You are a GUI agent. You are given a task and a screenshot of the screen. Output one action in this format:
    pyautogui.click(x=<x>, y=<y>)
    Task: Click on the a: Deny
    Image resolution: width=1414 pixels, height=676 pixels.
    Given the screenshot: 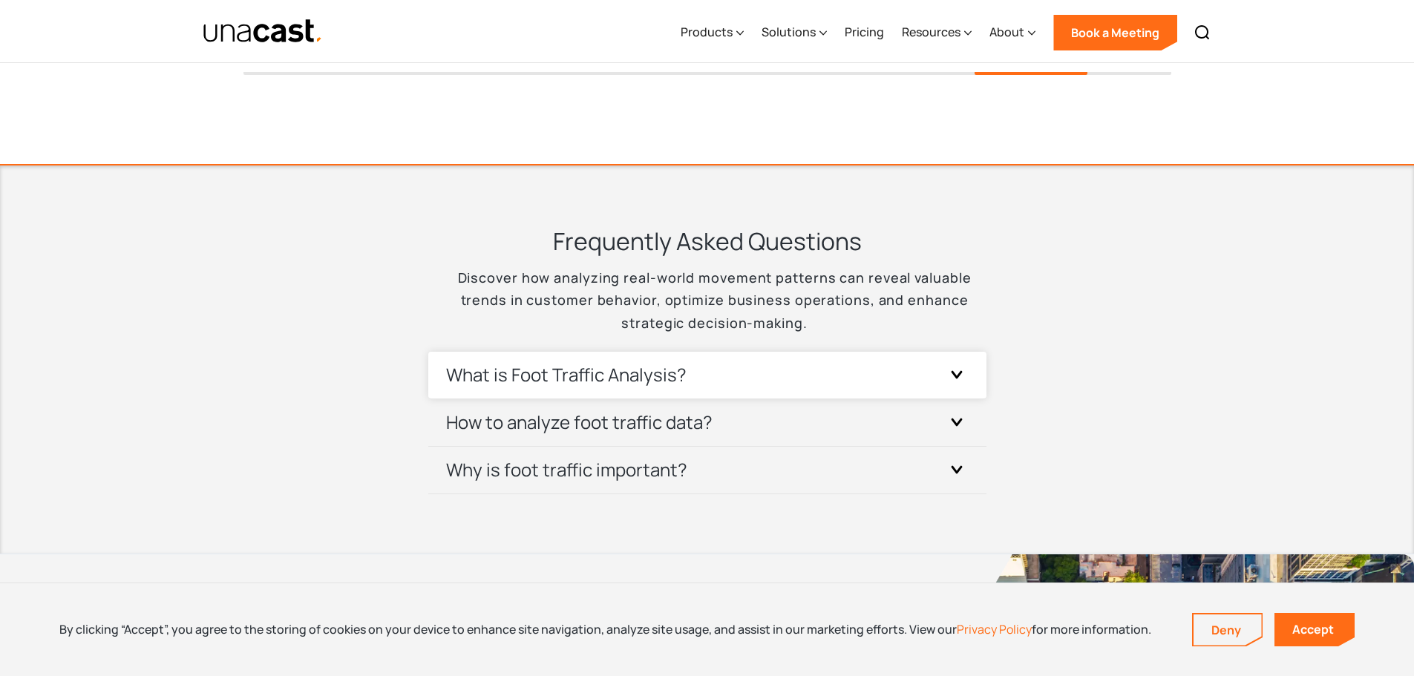 What is the action you would take?
    pyautogui.click(x=1228, y=630)
    